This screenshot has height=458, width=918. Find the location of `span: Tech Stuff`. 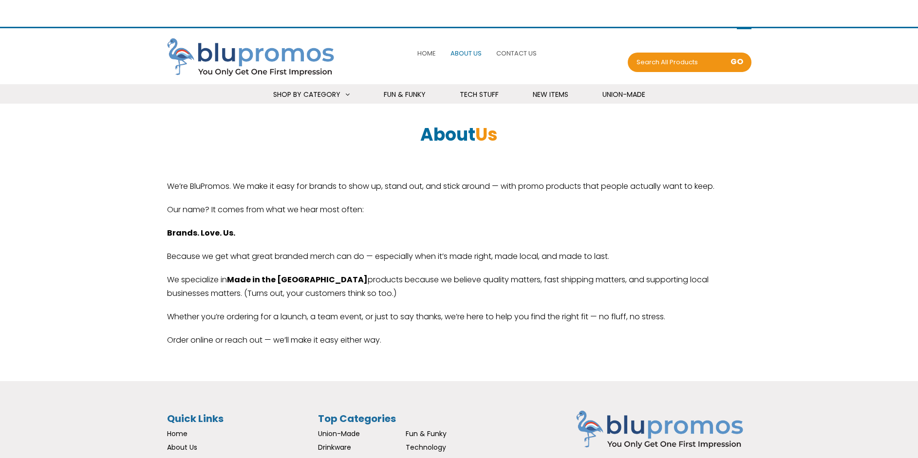

span: Tech Stuff is located at coordinates (479, 94).